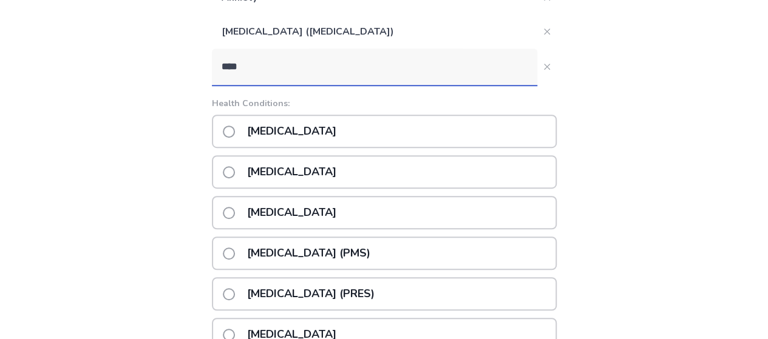 Image resolution: width=768 pixels, height=339 pixels. I want to click on p: Health Conditions:, so click(384, 103).